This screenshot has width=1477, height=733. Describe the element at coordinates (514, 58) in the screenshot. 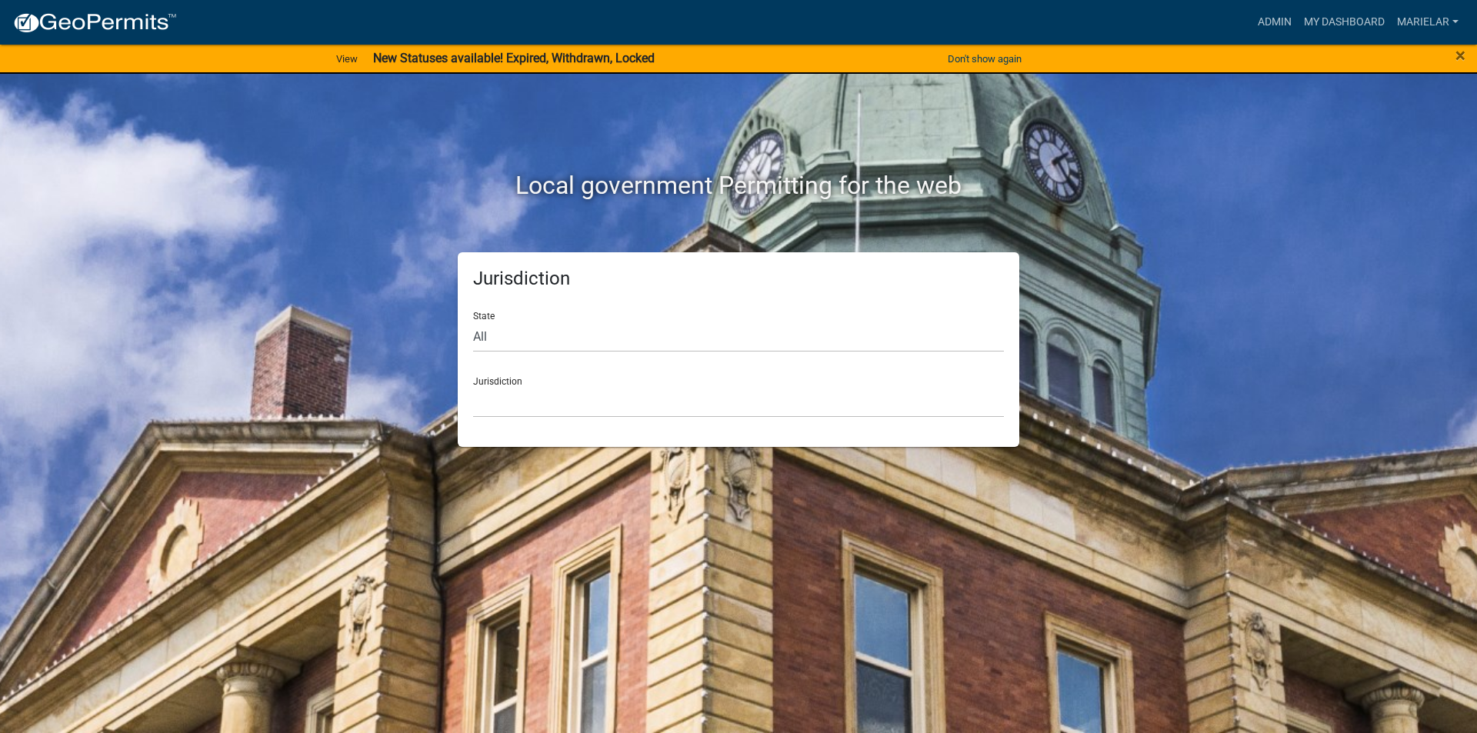

I see `strong: New Statuses available! Expired, Withdrawn, Locked` at that location.